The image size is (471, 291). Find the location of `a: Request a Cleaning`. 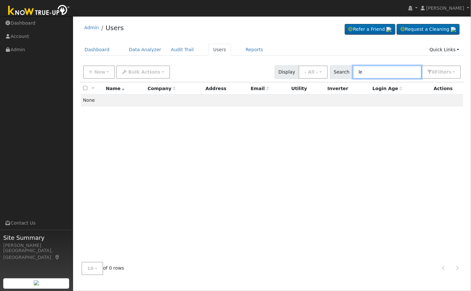

a: Request a Cleaning is located at coordinates (428, 30).